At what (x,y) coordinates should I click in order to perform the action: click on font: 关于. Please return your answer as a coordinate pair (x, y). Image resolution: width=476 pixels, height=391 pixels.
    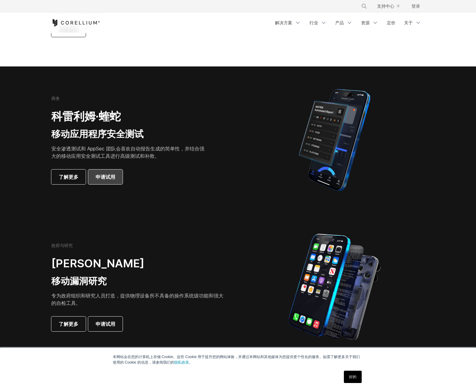
    Looking at the image, I should click on (408, 22).